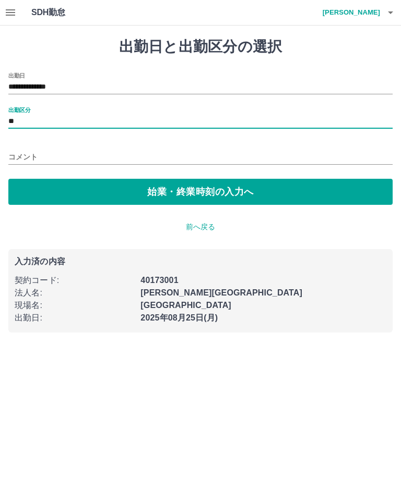 This screenshot has height=480, width=401. What do you see at coordinates (17, 75) in the screenshot?
I see `label: 出勤日` at bounding box center [17, 75].